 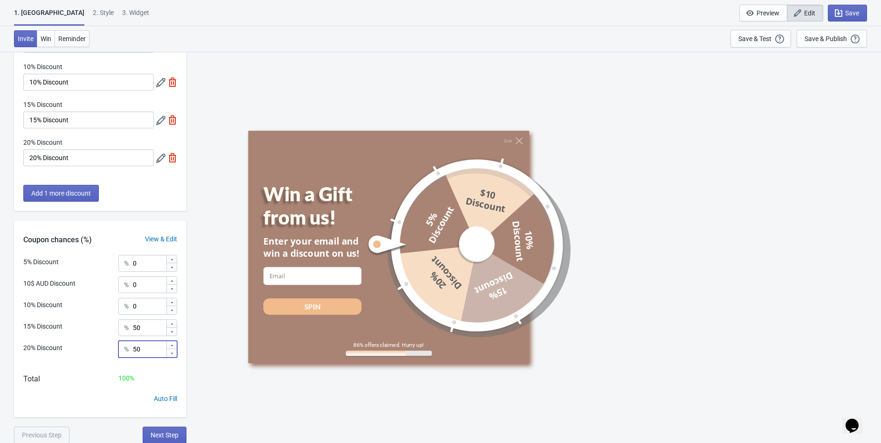 What do you see at coordinates (312, 306) in the screenshot?
I see `div: SPIN` at bounding box center [312, 306].